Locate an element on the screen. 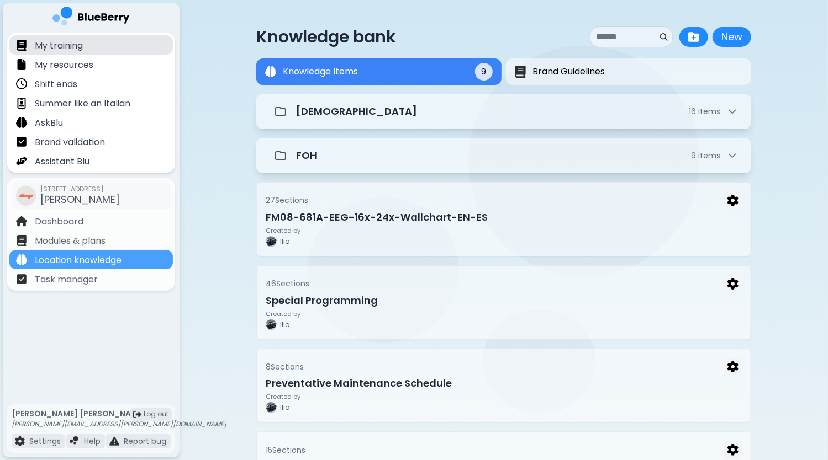  span: Knowledge Items is located at coordinates (320, 72).